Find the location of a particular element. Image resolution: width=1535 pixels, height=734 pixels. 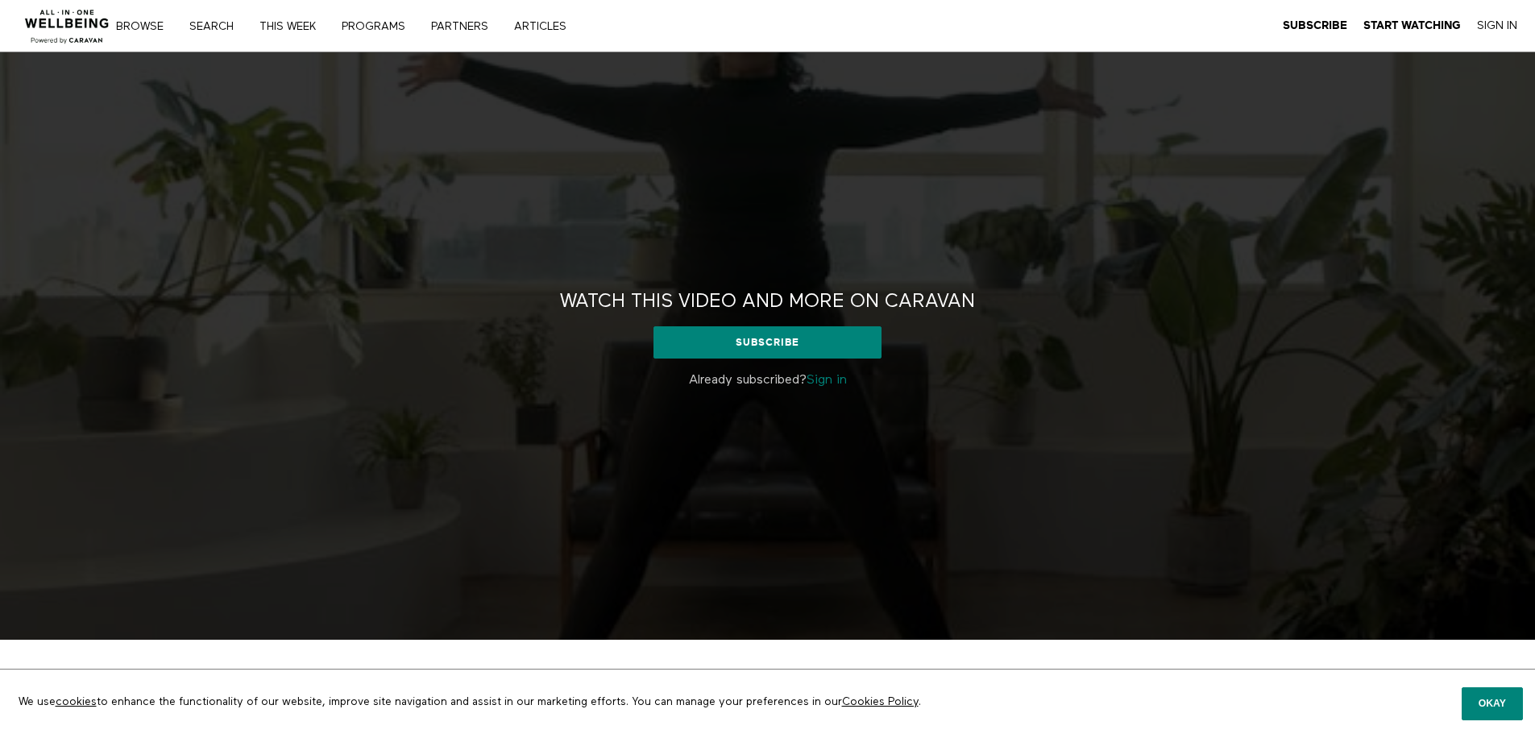

a: Sign In is located at coordinates (1497, 26).